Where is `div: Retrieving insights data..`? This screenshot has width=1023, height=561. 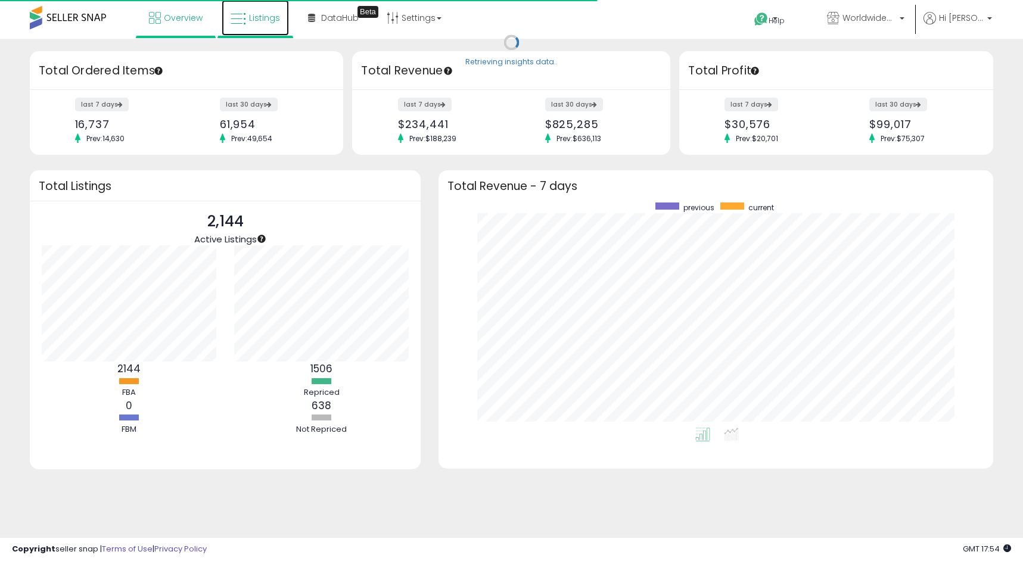 div: Retrieving insights data.. is located at coordinates (511, 63).